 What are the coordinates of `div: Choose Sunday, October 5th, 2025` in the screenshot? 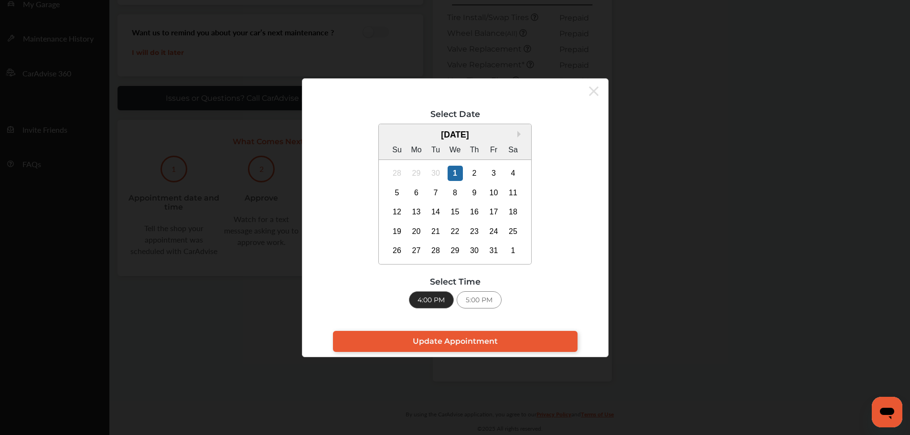 It's located at (397, 193).